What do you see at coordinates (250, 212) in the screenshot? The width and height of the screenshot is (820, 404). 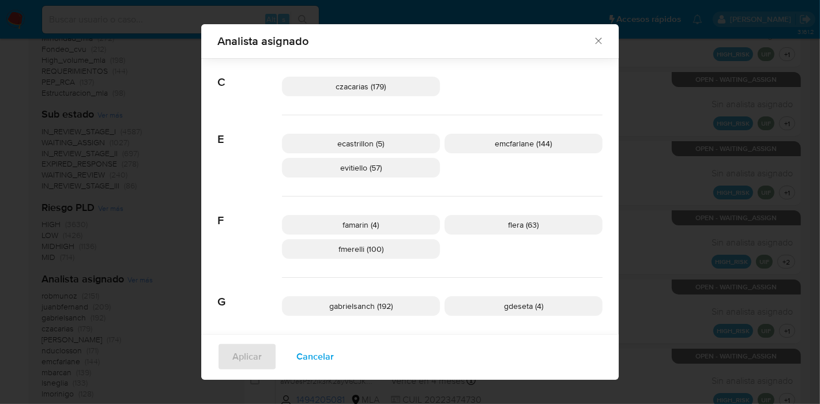 I see `span: F` at bounding box center [250, 212].